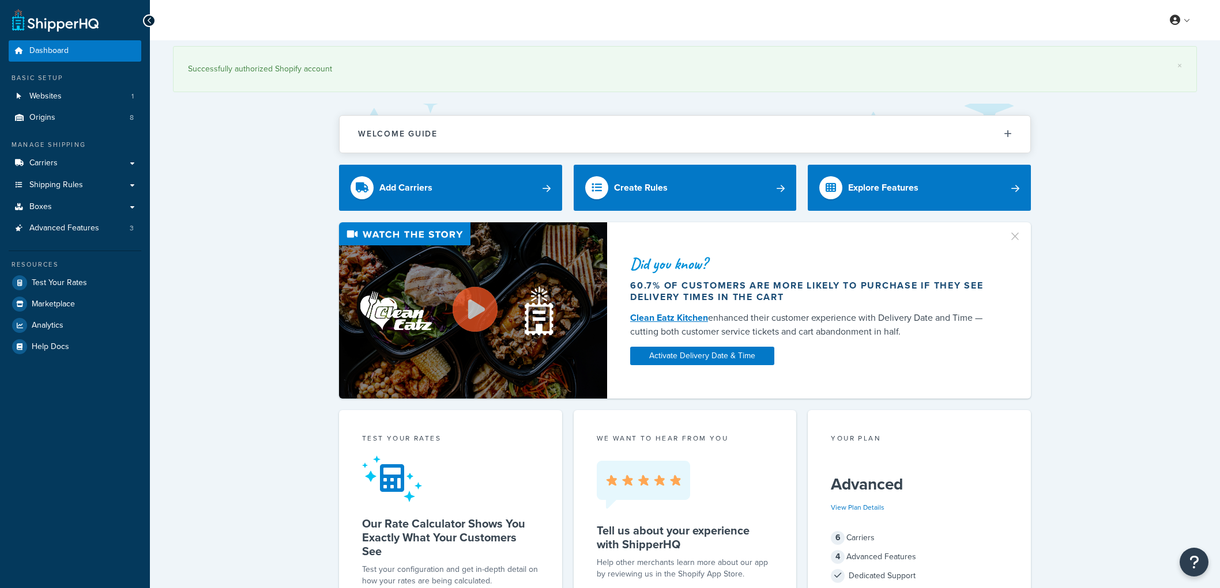 The width and height of the screenshot is (1220, 588). Describe the element at coordinates (56, 185) in the screenshot. I see `span: Shipping Rules` at that location.